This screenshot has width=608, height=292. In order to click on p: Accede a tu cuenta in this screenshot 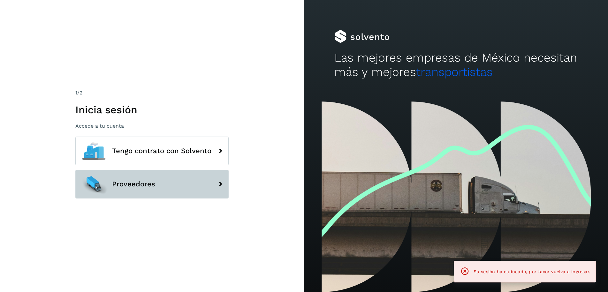, I will do `click(152, 126)`.